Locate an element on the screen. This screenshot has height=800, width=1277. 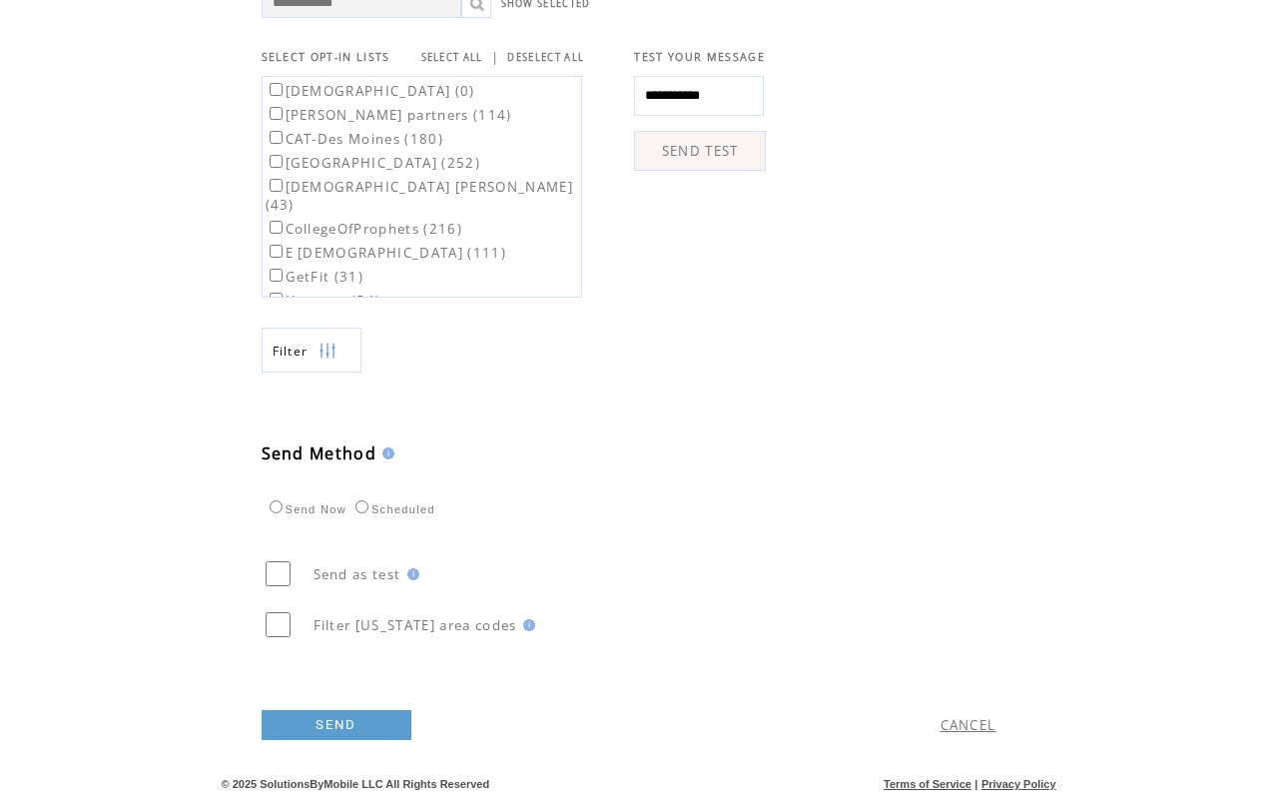
input: Houston (54) is located at coordinates (275, 298).